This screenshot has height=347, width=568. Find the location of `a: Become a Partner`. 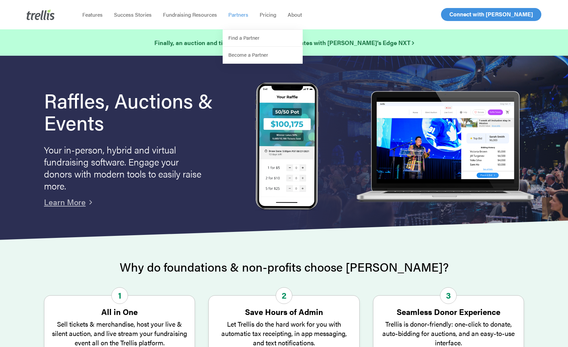

a: Become a Partner is located at coordinates (263, 55).